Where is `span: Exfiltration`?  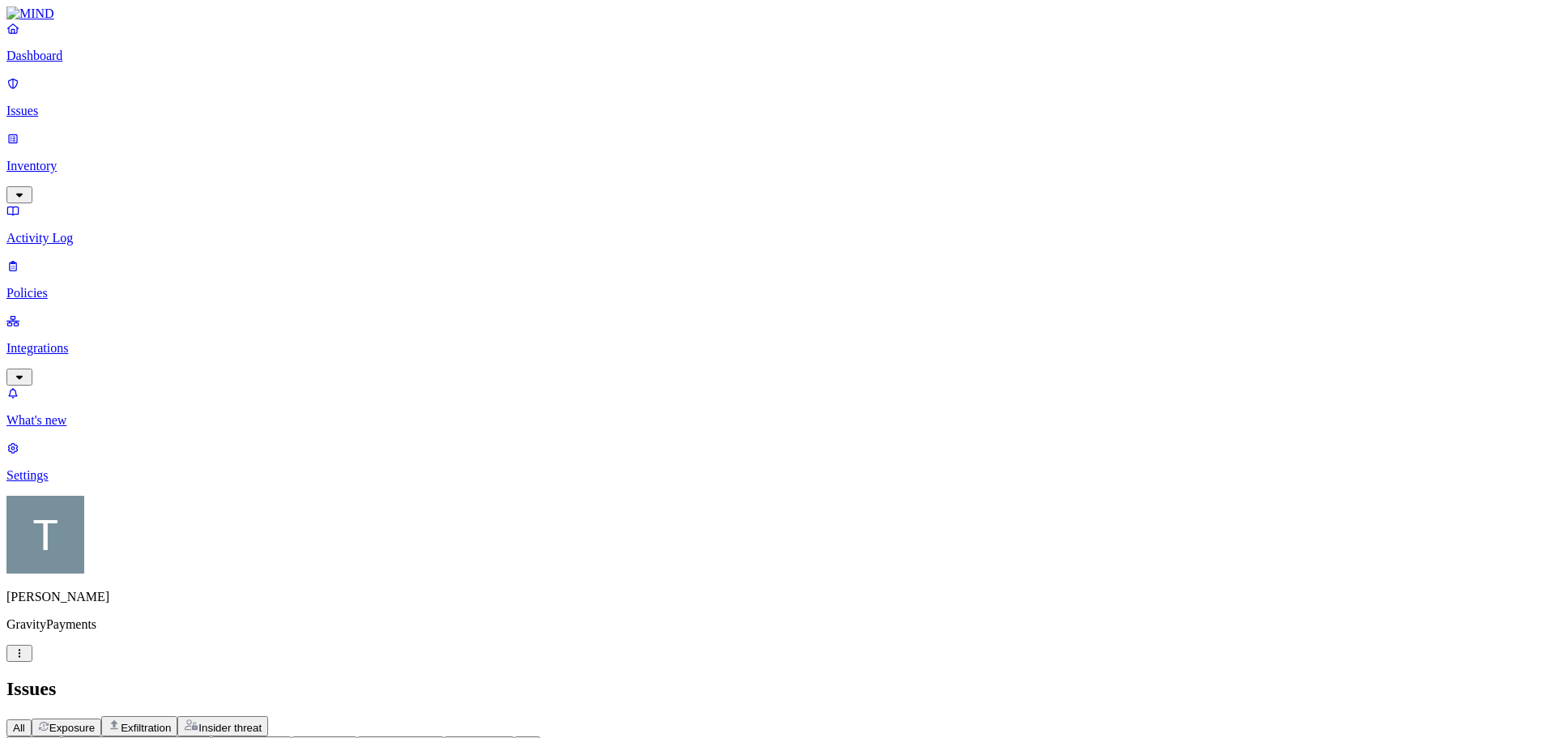
span: Exfiltration is located at coordinates (146, 727).